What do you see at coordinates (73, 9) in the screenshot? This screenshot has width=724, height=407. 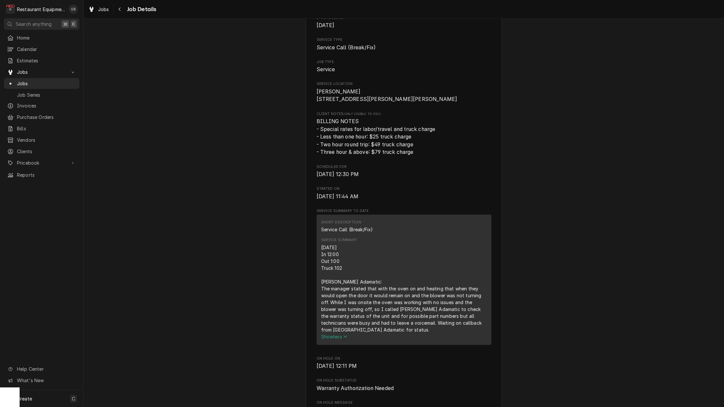 I see `div: GB` at bounding box center [73, 9].